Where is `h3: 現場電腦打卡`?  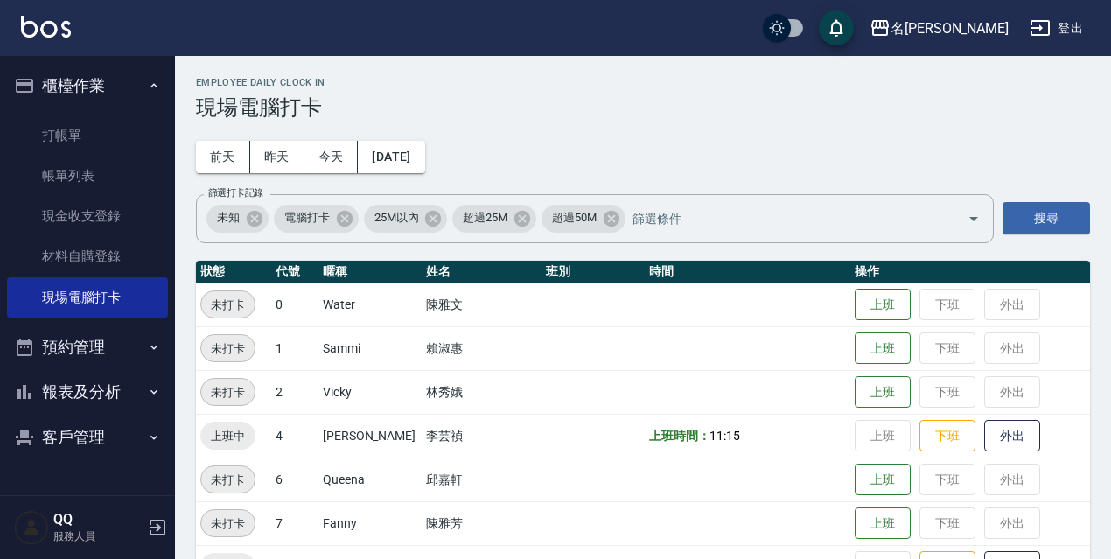
h3: 現場電腦打卡 is located at coordinates (643, 108).